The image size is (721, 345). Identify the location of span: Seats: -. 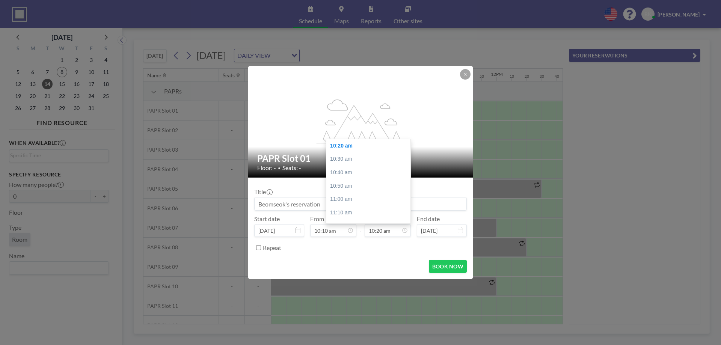
(292, 168).